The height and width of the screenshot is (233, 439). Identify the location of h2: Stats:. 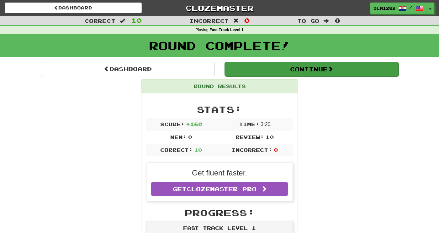
(220, 109).